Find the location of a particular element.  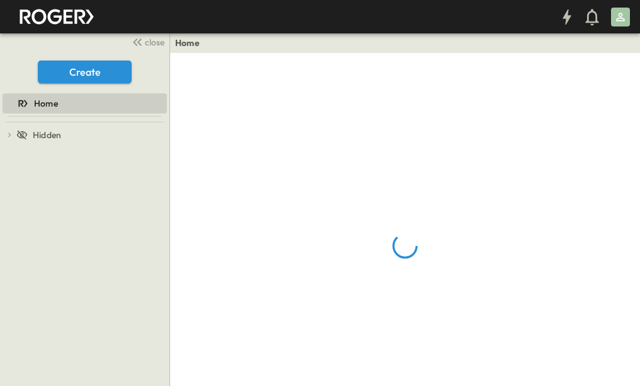

button: close is located at coordinates (147, 42).